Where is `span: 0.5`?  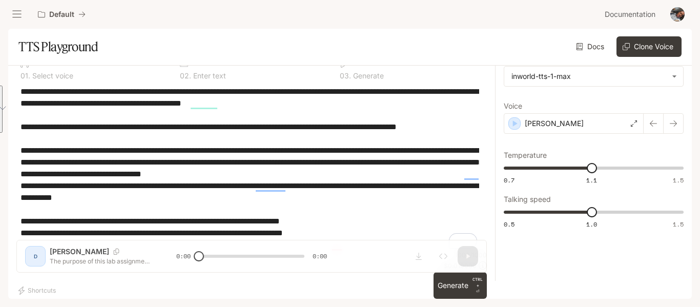 span: 0.5 is located at coordinates (509, 224).